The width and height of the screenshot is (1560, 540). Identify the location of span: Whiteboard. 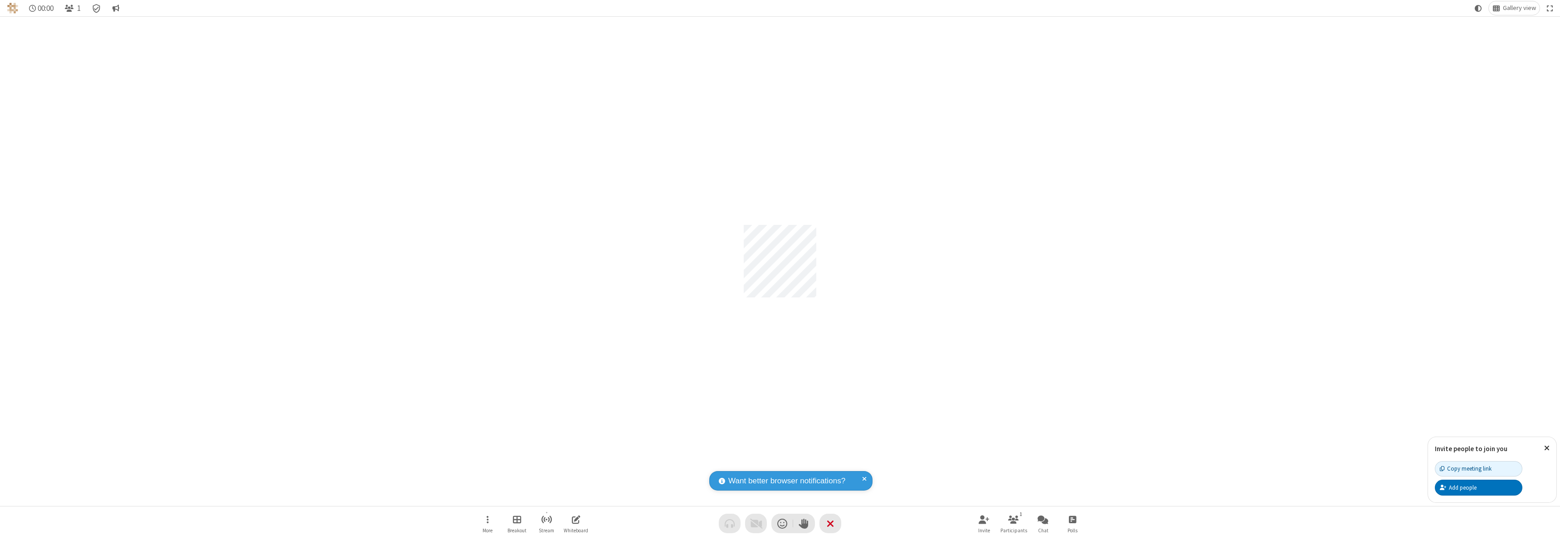
(576, 530).